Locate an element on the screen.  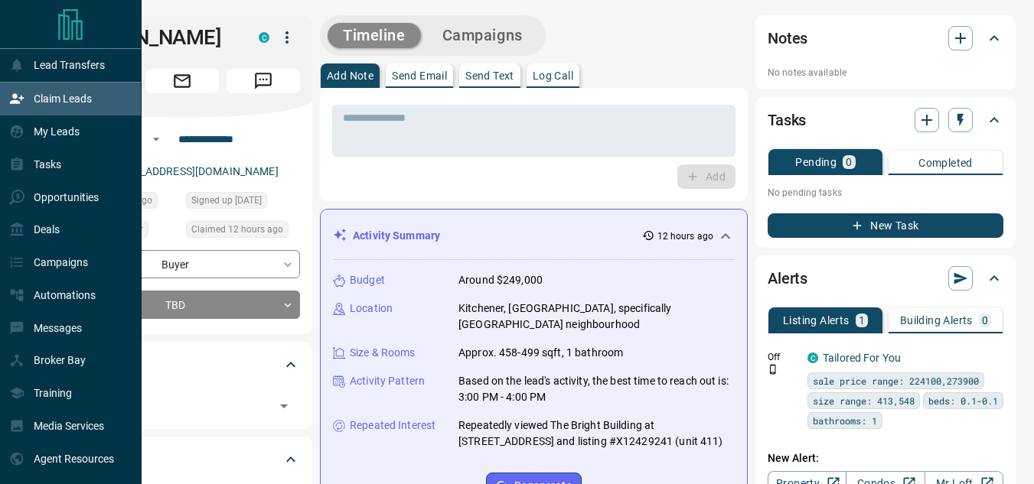
p: Activity Pattern is located at coordinates (387, 381).